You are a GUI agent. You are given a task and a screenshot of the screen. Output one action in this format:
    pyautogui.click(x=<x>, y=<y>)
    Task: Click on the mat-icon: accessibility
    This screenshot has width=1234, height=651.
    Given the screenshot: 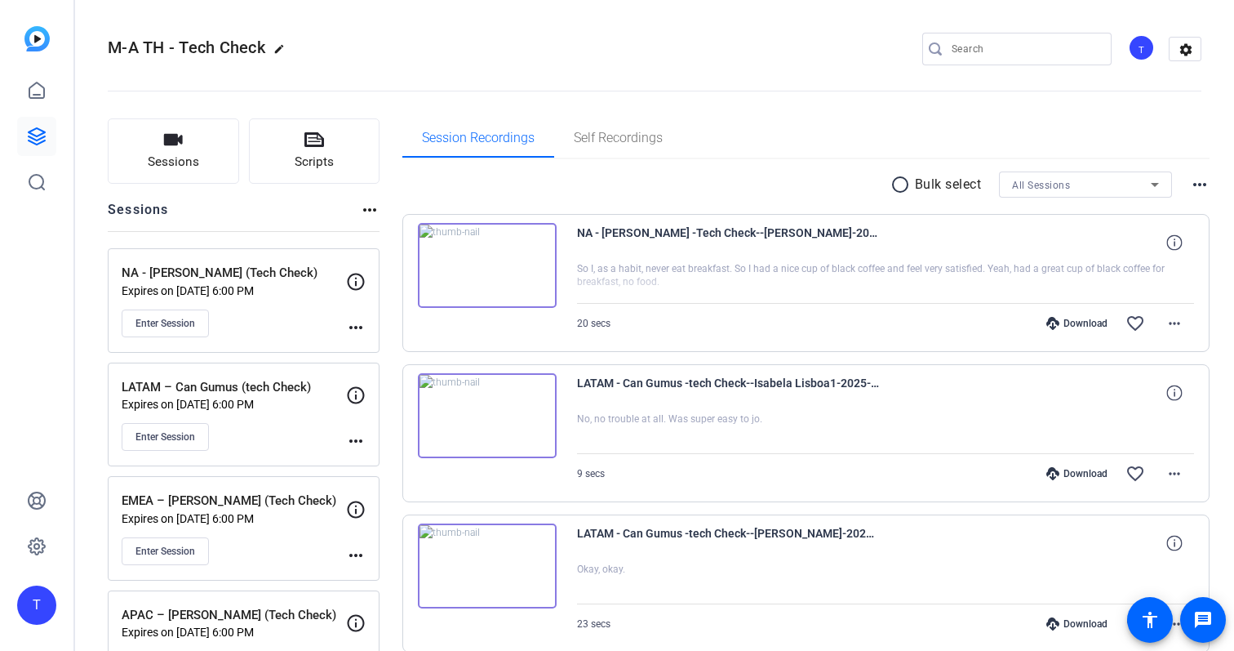 What is the action you would take?
    pyautogui.click(x=1150, y=620)
    